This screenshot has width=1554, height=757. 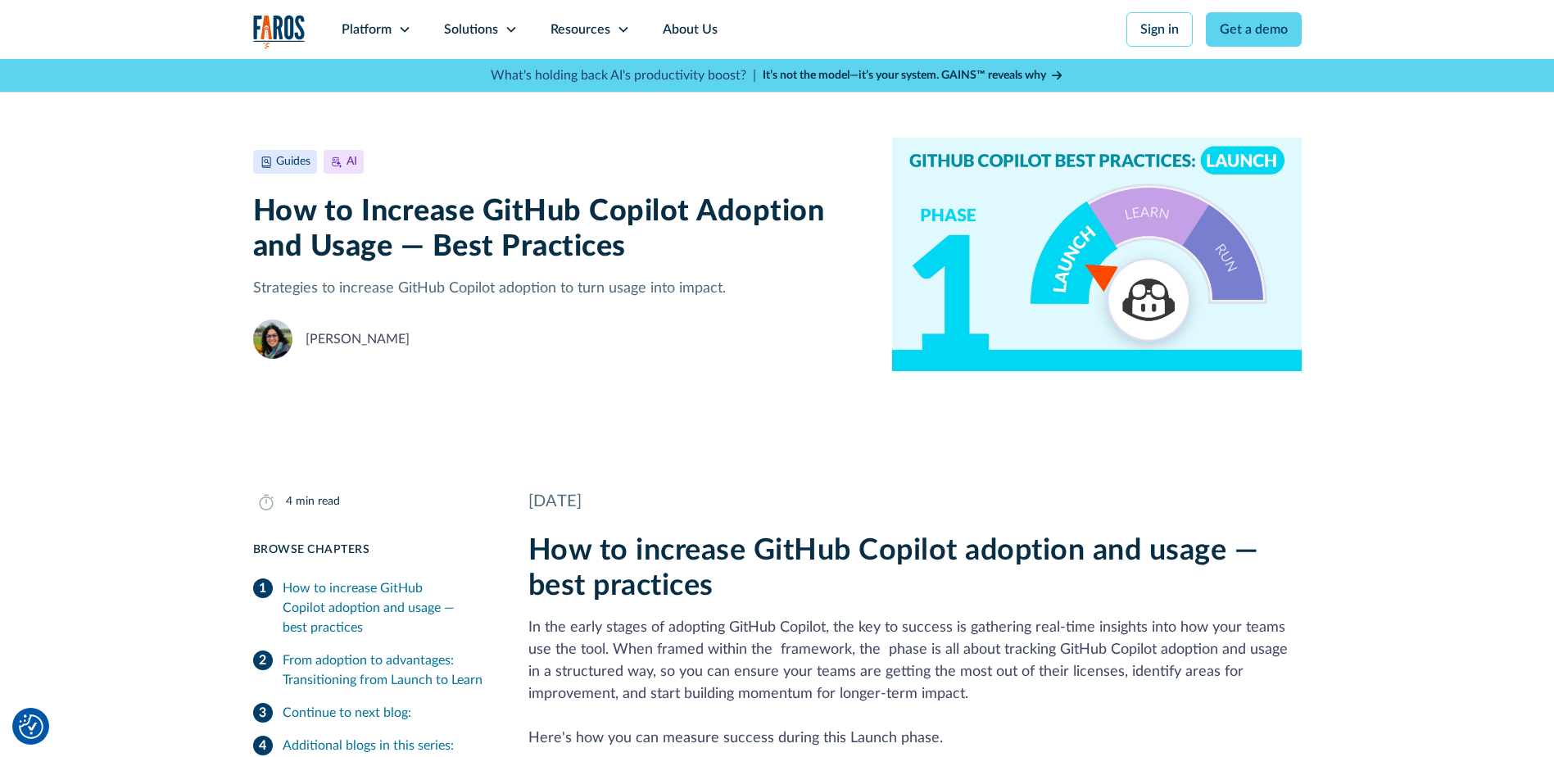 What do you see at coordinates (913, 75) in the screenshot?
I see `a: It’s not the model—it’s your system. GAINS™ reveals why` at bounding box center [913, 75].